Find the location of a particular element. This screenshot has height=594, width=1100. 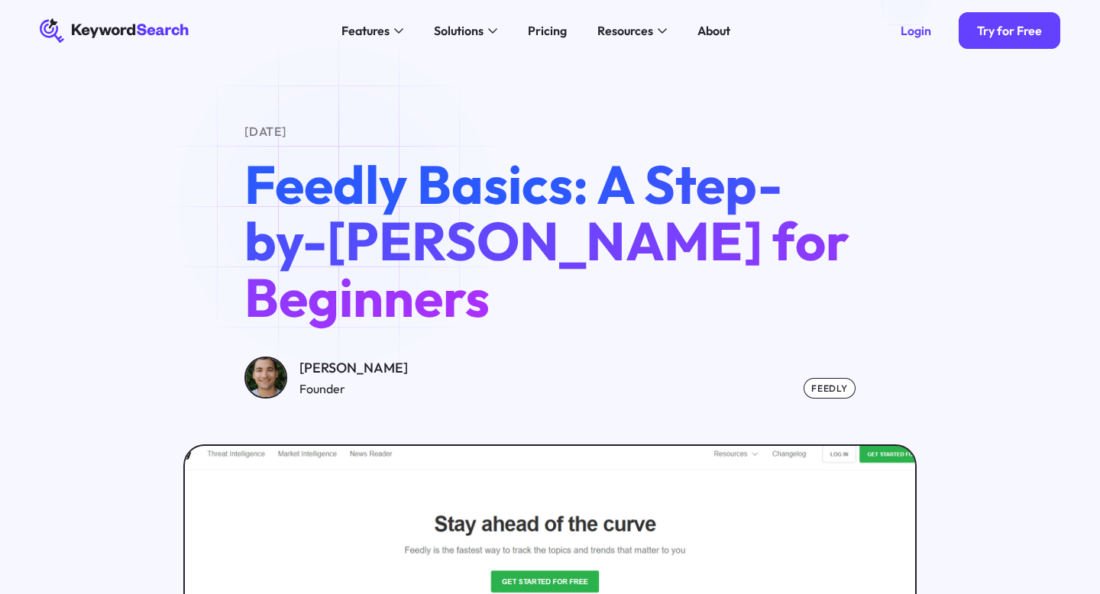

div: Try for Free is located at coordinates (1009, 31).